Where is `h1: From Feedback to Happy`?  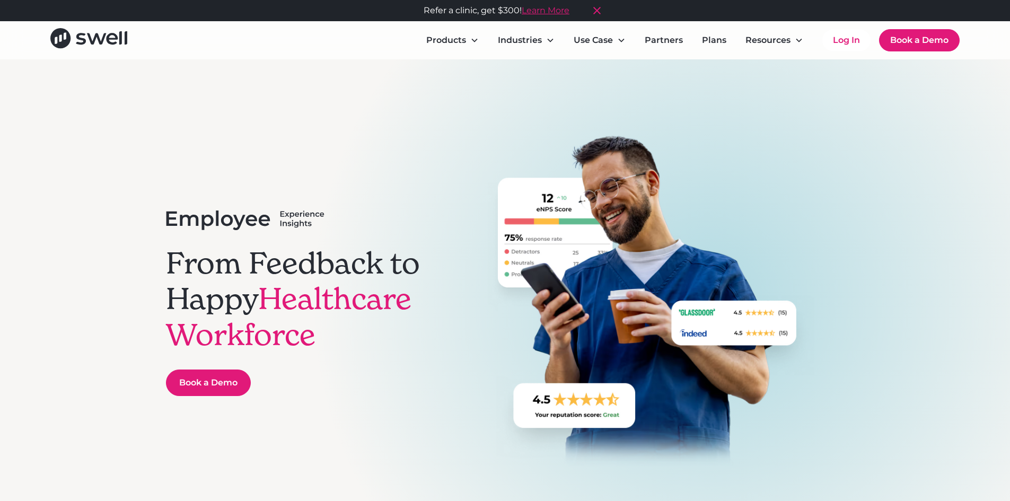 h1: From Feedback to Happy is located at coordinates (308, 299).